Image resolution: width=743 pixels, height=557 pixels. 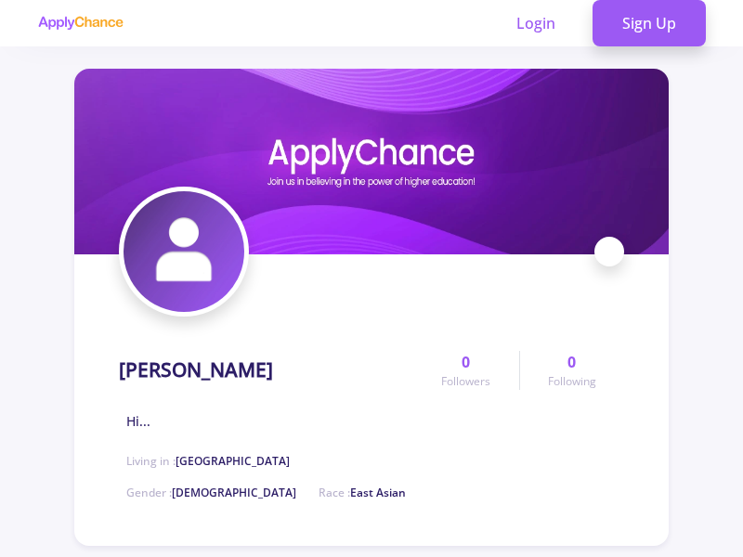 What do you see at coordinates (571, 371) in the screenshot?
I see `a: 0Following` at bounding box center [571, 371].